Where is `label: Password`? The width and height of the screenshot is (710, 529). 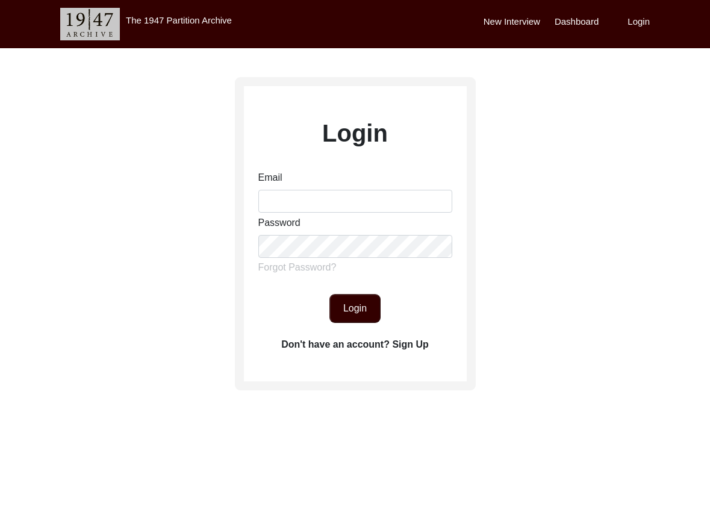
label: Password is located at coordinates (279, 223).